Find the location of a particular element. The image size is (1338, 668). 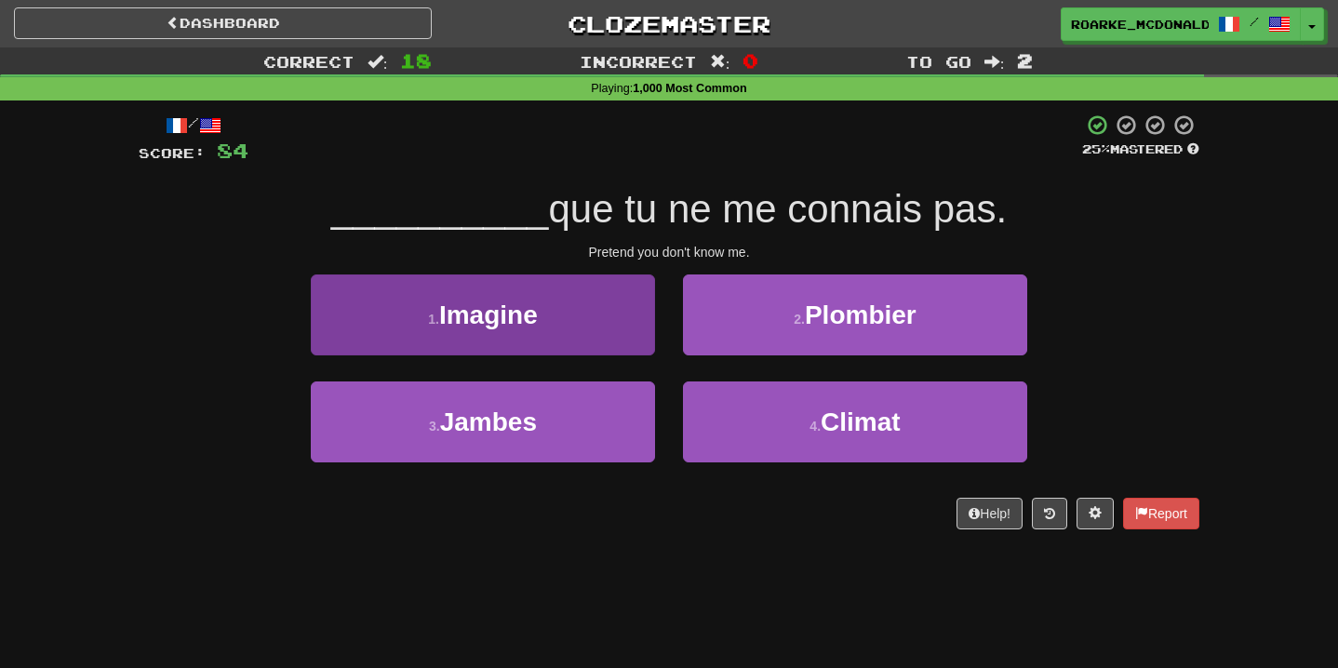

span: que tu ne me connais pas. is located at coordinates (777, 208).